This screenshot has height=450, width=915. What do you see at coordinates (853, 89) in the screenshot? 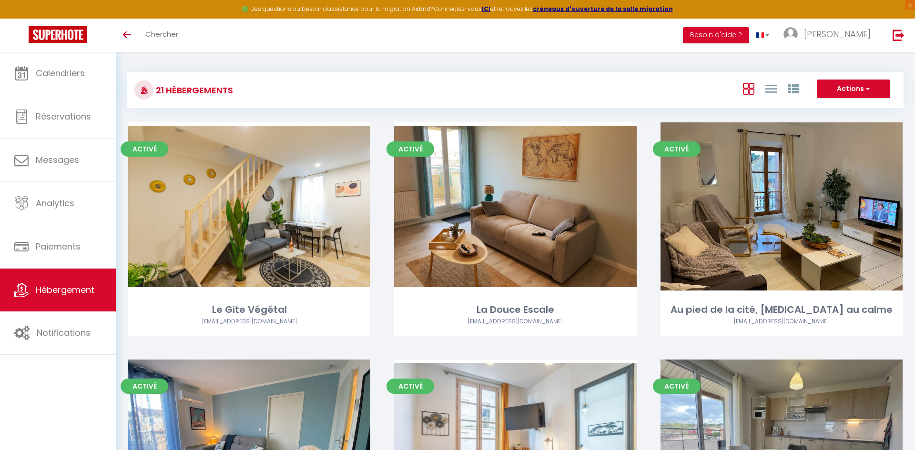
I see `button: Actions` at bounding box center [853, 89].